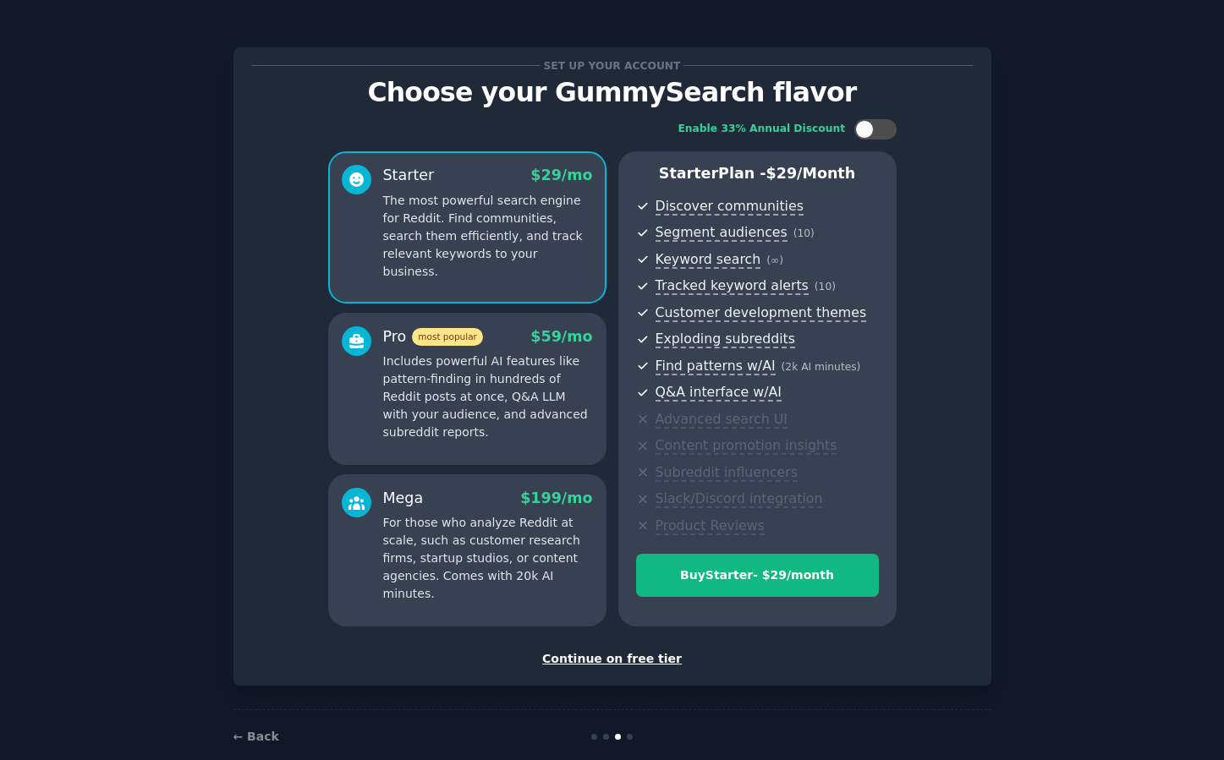 The image size is (1224, 760). What do you see at coordinates (732, 286) in the screenshot?
I see `span: Tracked keyword alerts` at bounding box center [732, 286].